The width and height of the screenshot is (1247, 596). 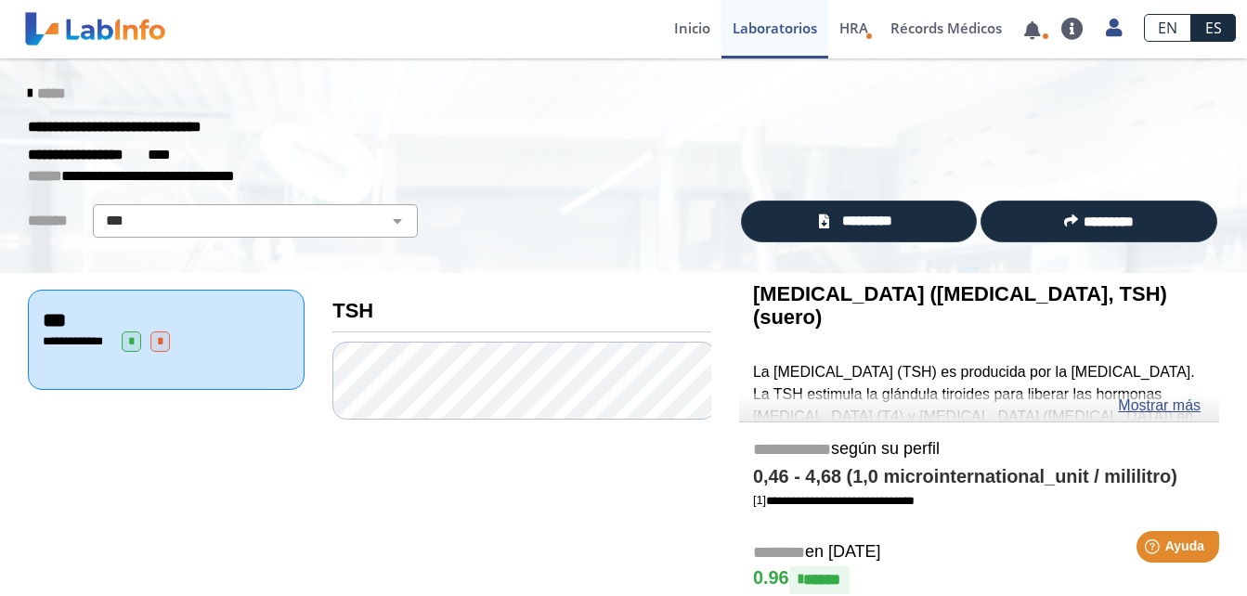 I want to click on span: Ayuda, so click(x=103, y=22).